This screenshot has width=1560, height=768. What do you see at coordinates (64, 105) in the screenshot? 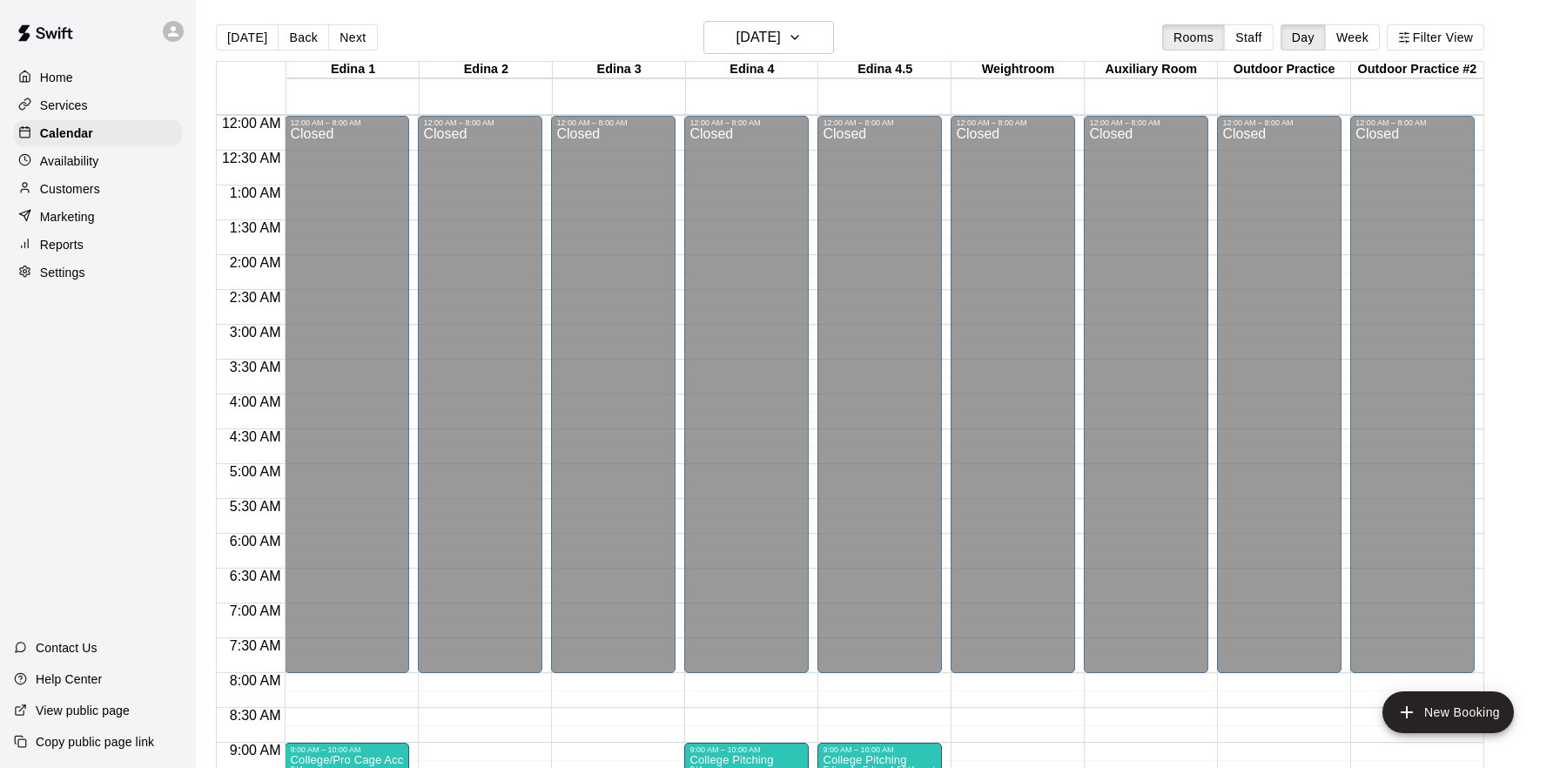
I see `p: Services` at bounding box center [64, 105].